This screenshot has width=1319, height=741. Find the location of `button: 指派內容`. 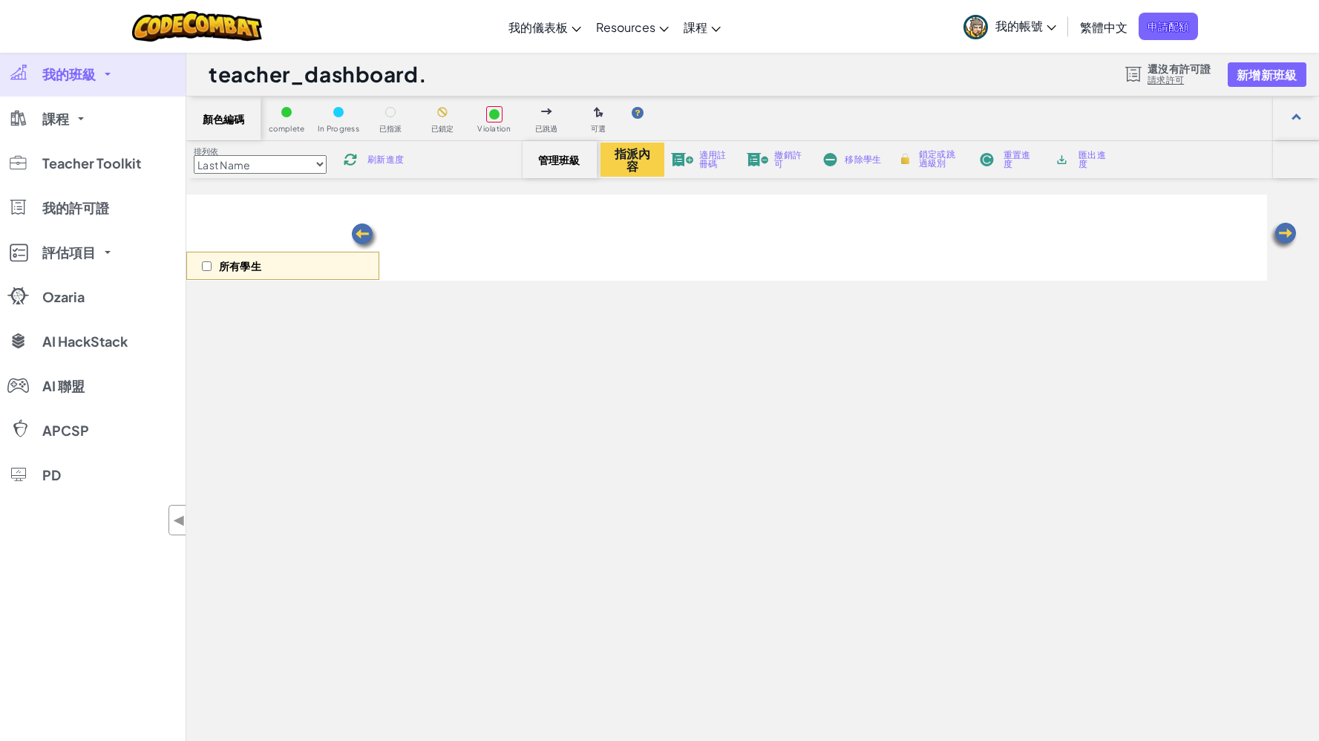

button: 指派內容 is located at coordinates (632, 160).